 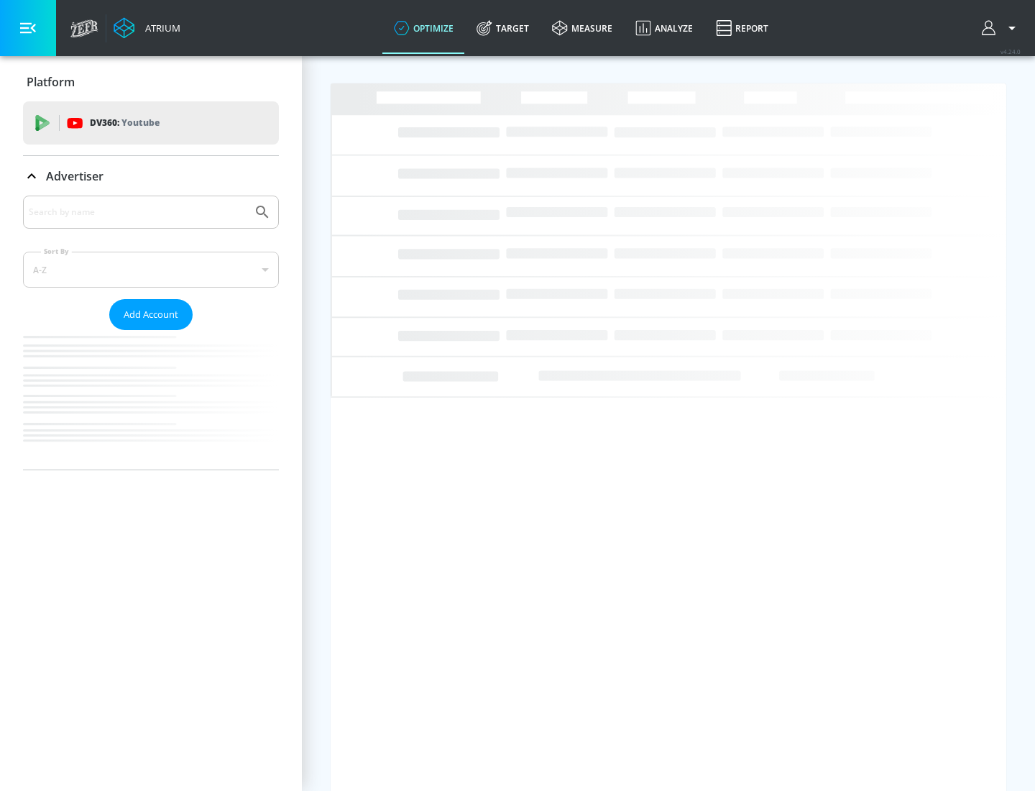 What do you see at coordinates (664, 28) in the screenshot?
I see `a: Analyze` at bounding box center [664, 28].